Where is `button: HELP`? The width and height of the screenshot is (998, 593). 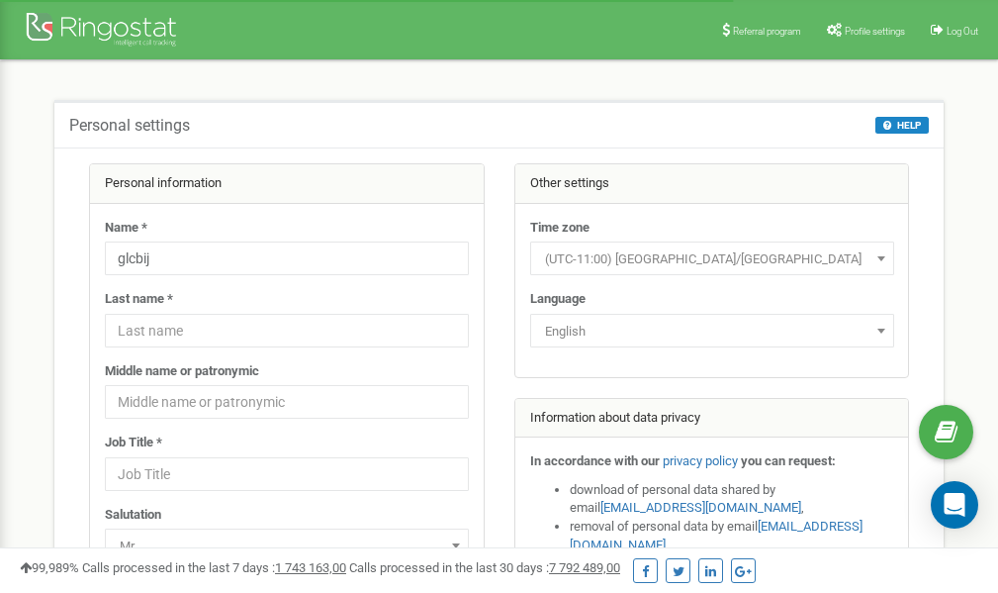 button: HELP is located at coordinates (902, 125).